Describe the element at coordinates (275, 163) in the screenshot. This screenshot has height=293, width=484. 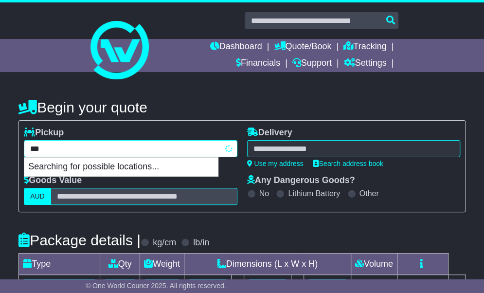
I see `a: Use my address` at that location.